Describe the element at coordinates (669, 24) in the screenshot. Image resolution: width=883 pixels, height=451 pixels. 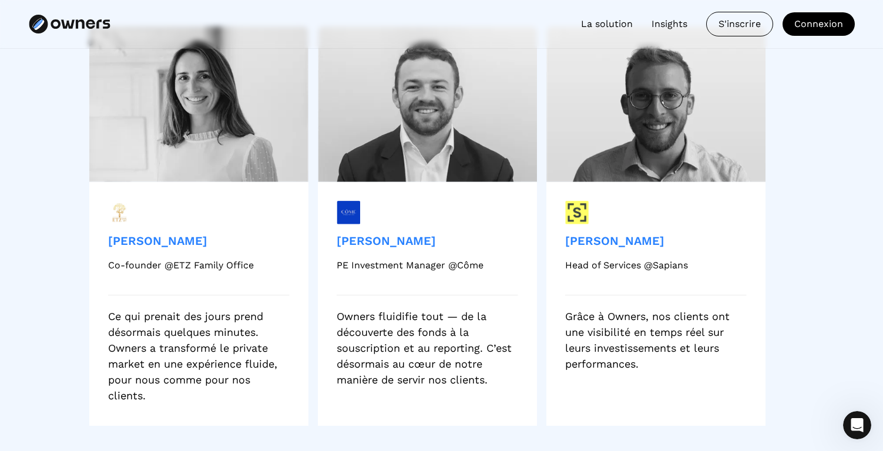
I see `a: Insights` at that location.